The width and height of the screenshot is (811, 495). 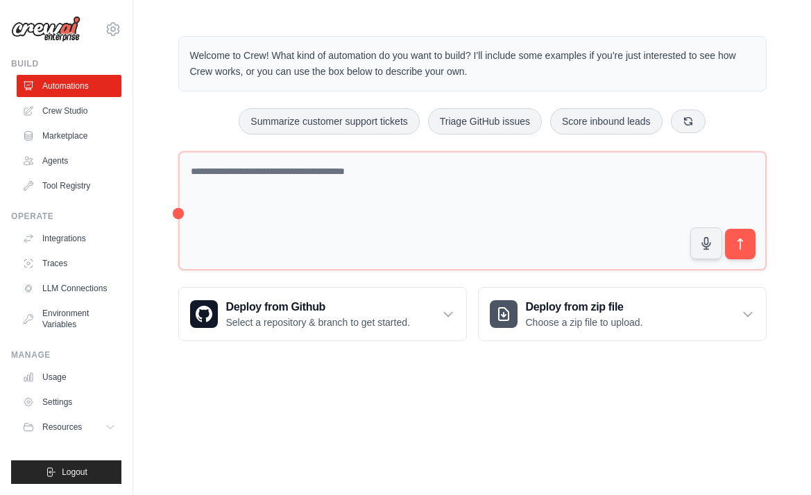 What do you see at coordinates (74, 473) in the screenshot?
I see `span: Logout` at bounding box center [74, 473].